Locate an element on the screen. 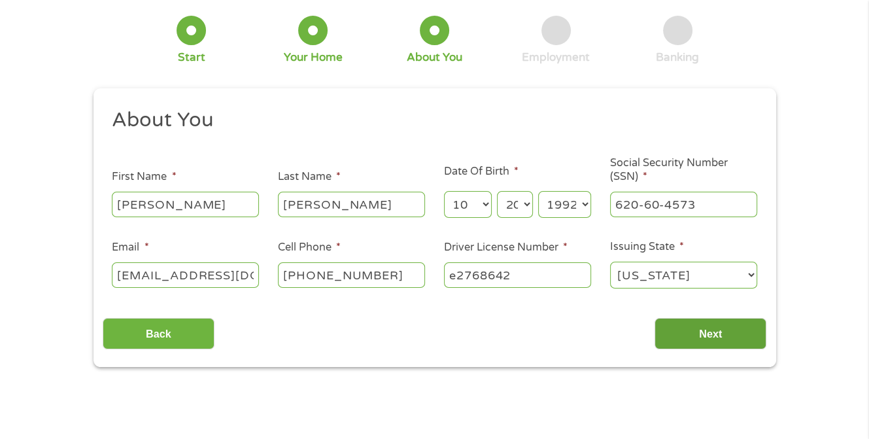 Image resolution: width=869 pixels, height=439 pixels. div: Banking is located at coordinates (678, 58).